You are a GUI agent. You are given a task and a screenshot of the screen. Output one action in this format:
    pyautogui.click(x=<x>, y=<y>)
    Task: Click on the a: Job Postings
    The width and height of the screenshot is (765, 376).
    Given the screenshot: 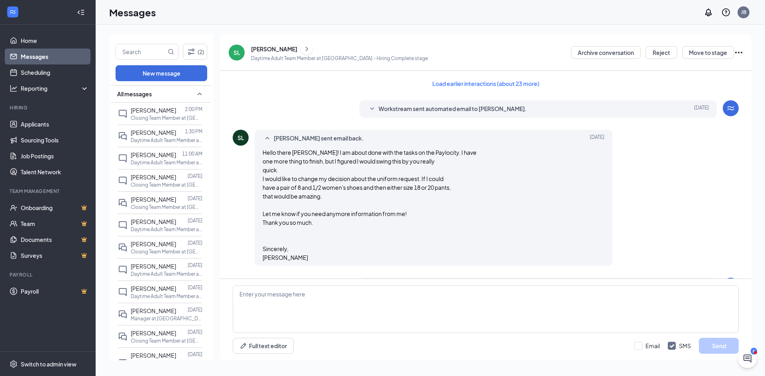 What is the action you would take?
    pyautogui.click(x=55, y=156)
    